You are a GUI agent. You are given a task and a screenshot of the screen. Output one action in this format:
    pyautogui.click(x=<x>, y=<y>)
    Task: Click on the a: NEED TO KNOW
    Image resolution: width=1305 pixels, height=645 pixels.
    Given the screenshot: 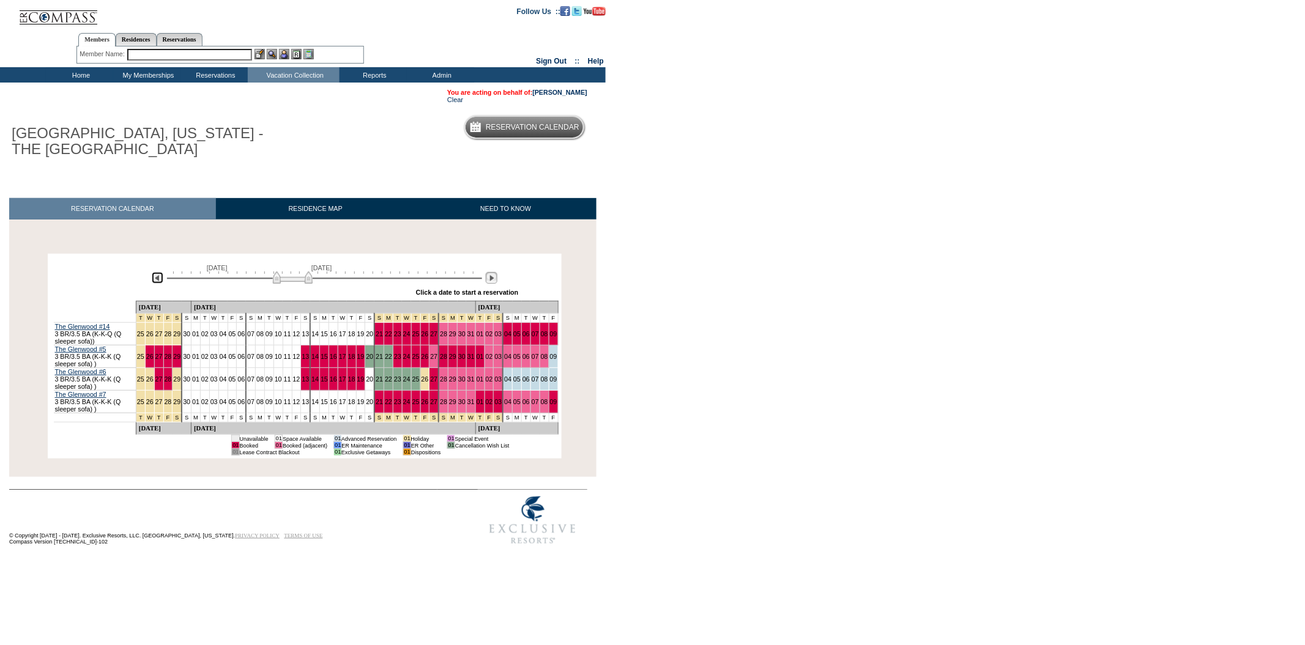 What is the action you would take?
    pyautogui.click(x=505, y=209)
    